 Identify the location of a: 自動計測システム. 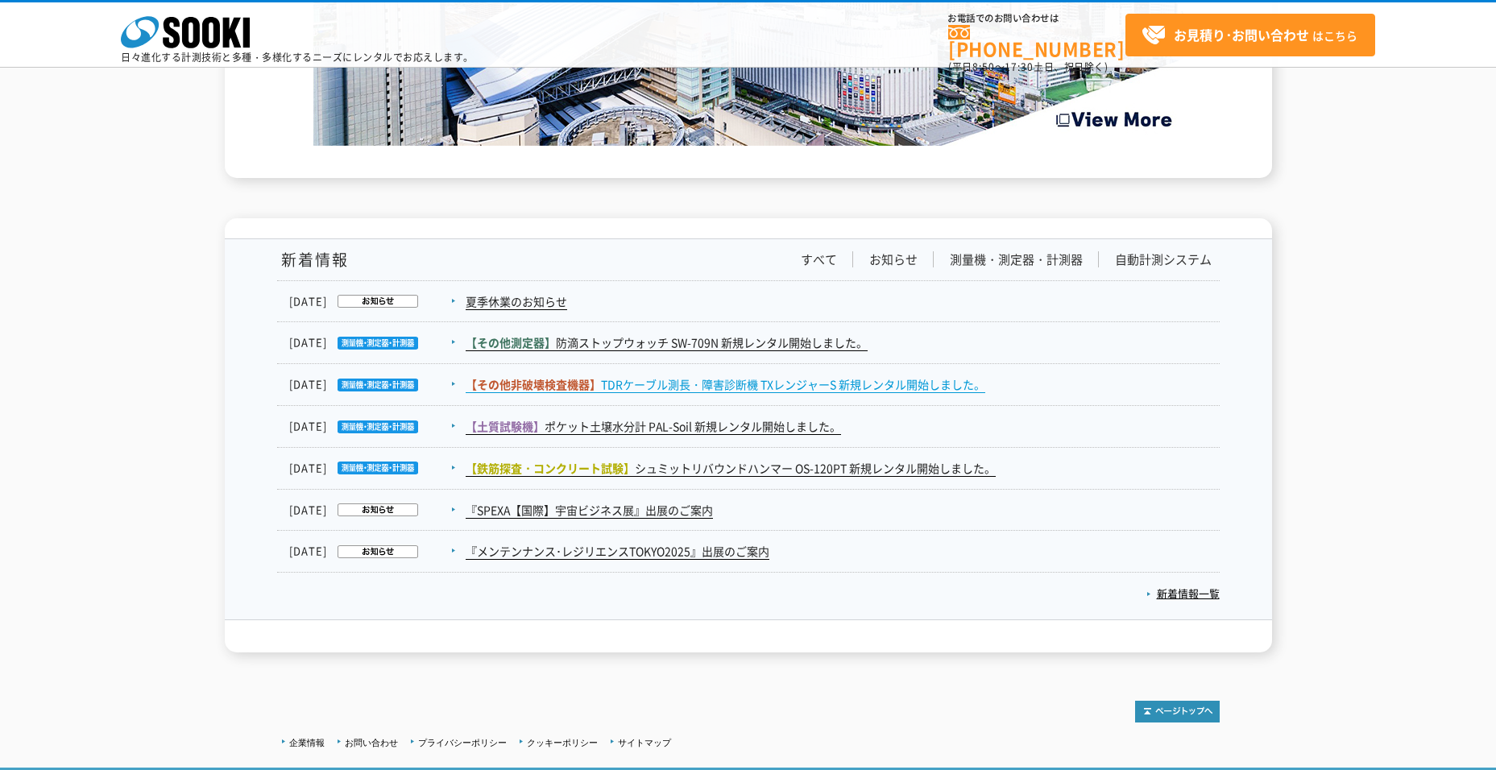
(1163, 259).